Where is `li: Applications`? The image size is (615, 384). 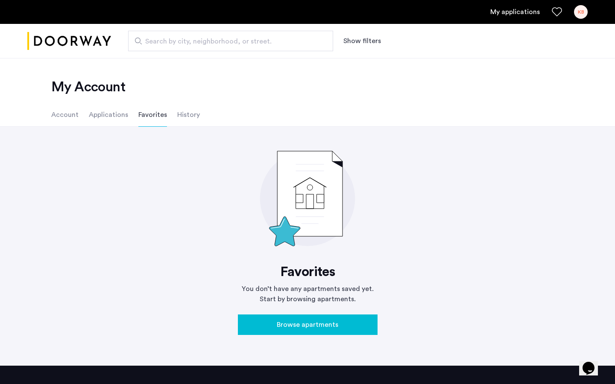 li: Applications is located at coordinates (108, 115).